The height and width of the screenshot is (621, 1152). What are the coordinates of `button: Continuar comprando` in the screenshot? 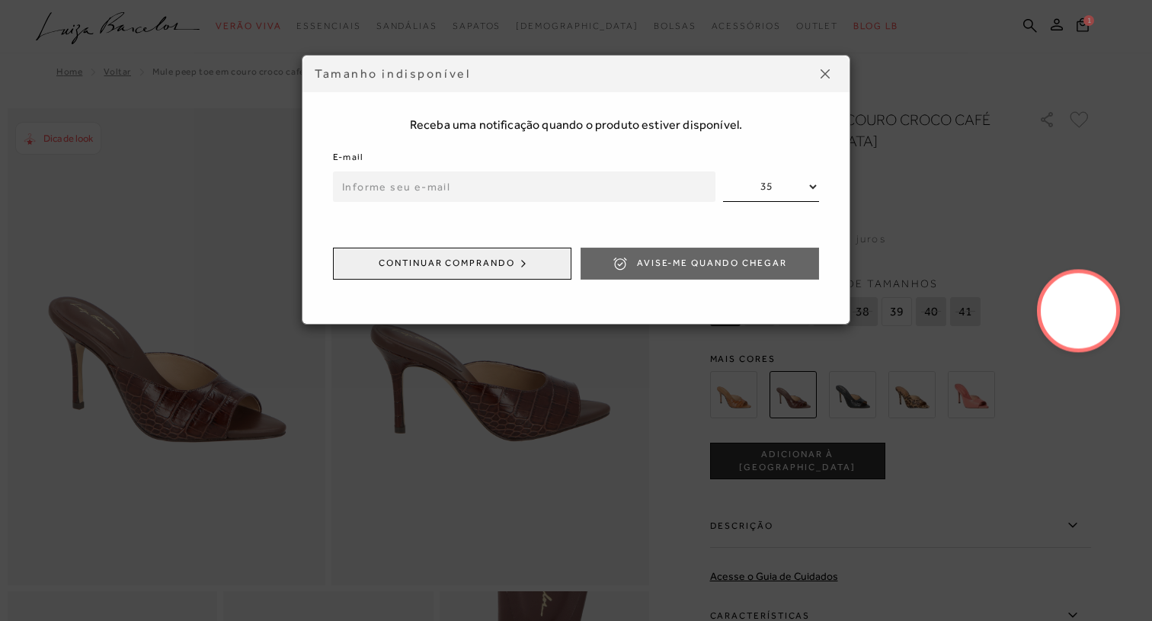 It's located at (452, 264).